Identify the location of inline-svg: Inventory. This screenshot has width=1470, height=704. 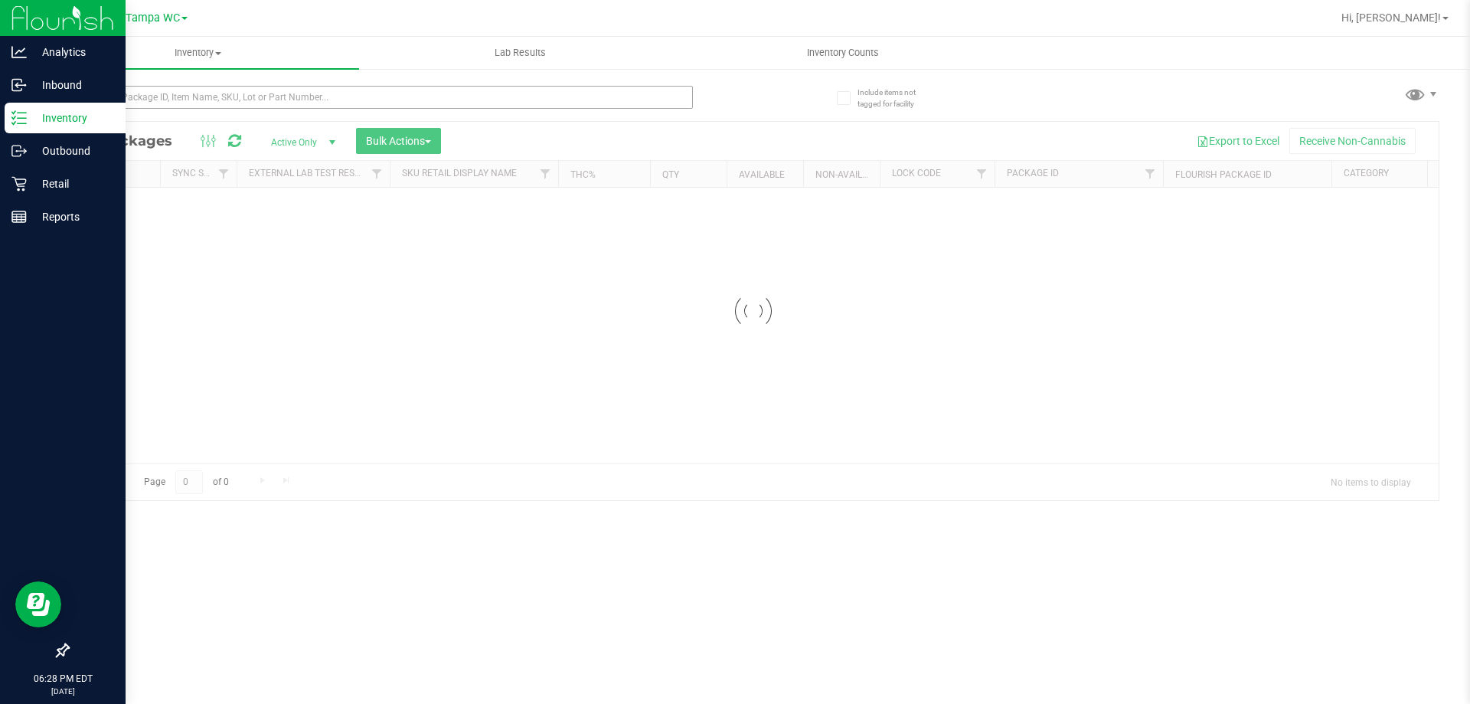
(19, 118).